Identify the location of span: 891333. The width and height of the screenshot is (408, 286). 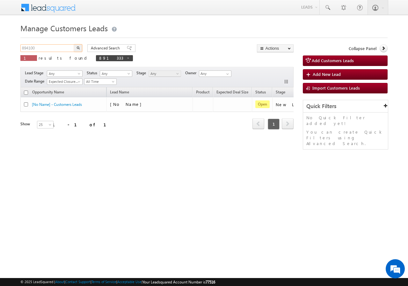
(111, 58).